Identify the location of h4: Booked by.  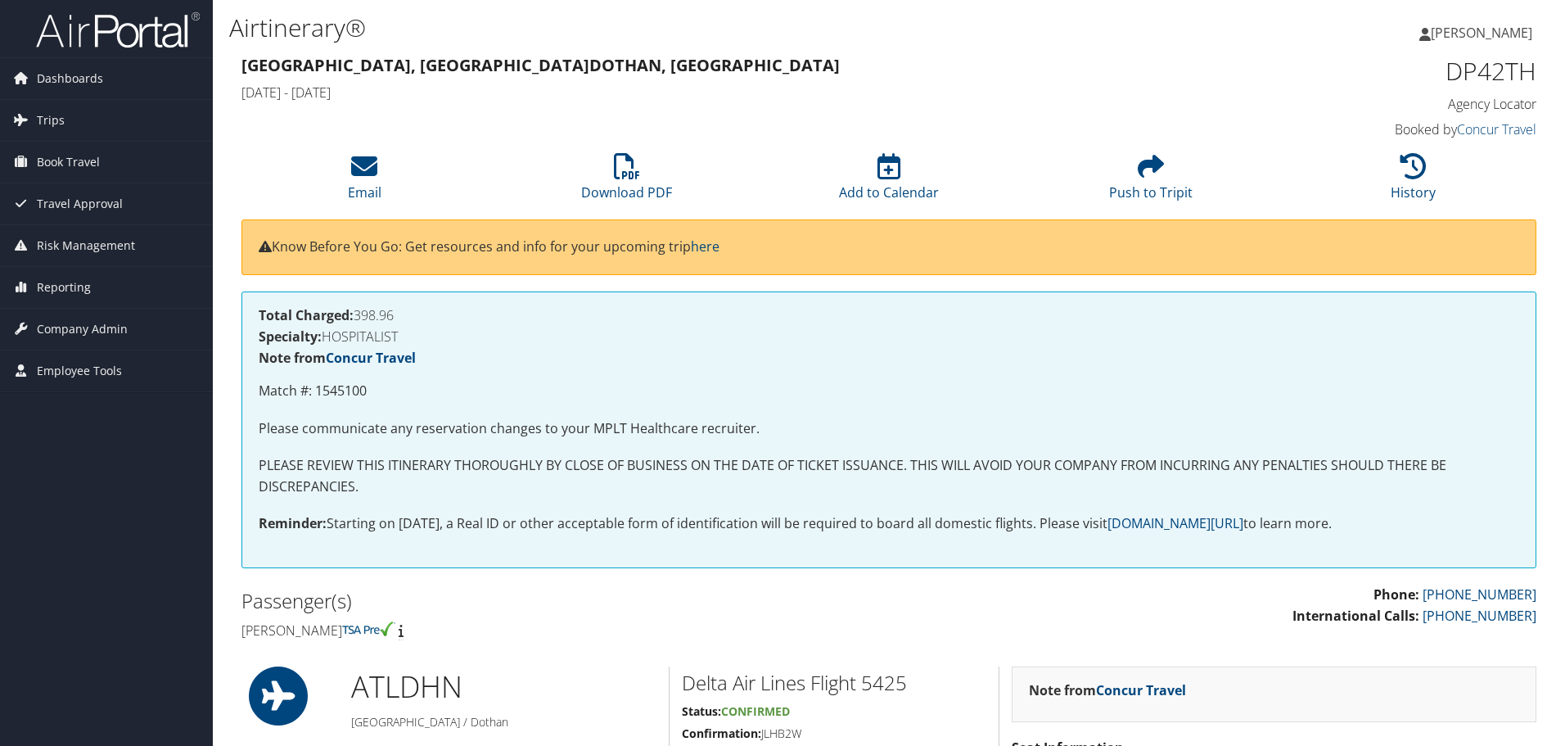
(1383, 129).